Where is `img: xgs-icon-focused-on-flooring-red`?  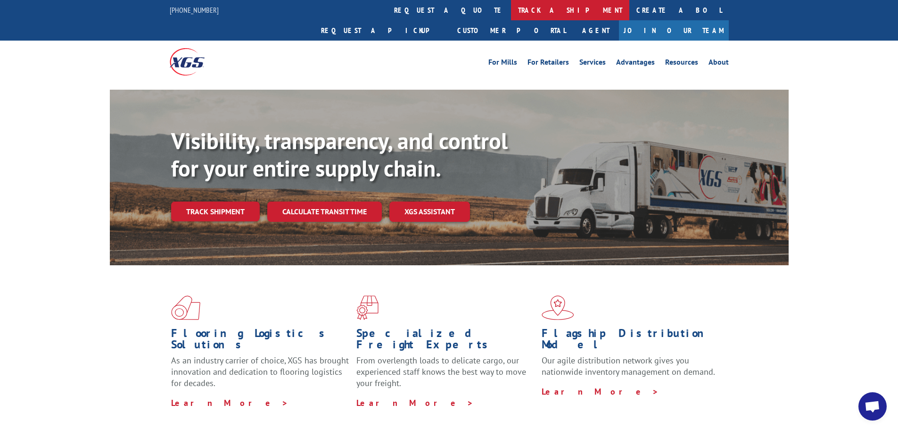 img: xgs-icon-focused-on-flooring-red is located at coordinates (367, 308).